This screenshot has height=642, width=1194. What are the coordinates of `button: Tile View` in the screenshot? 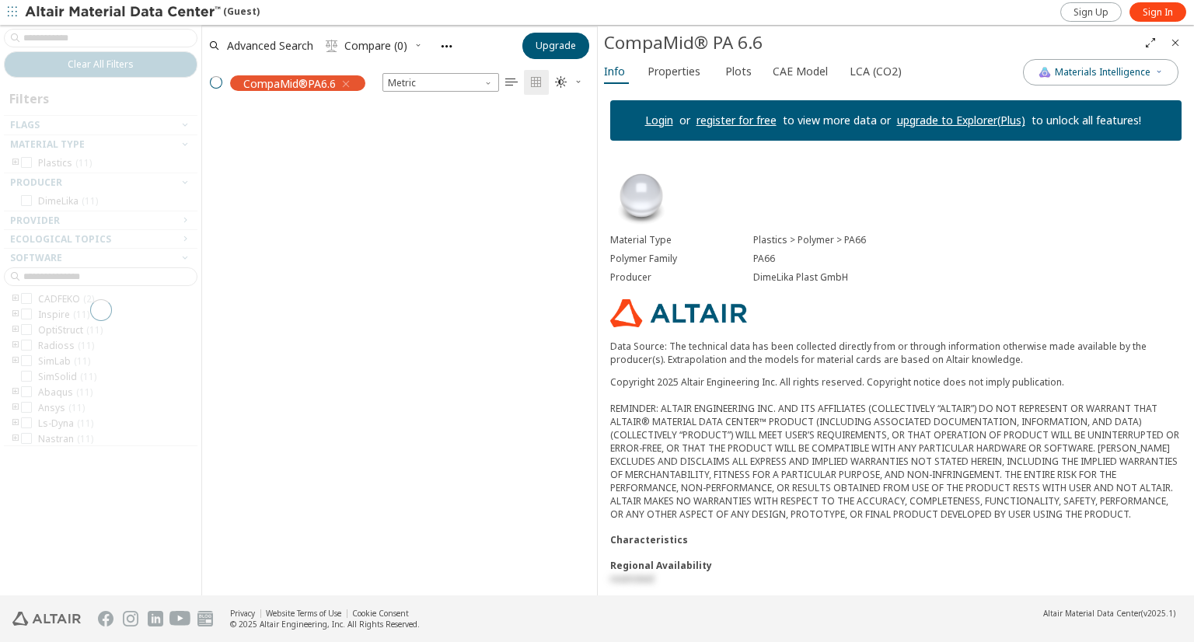 It's located at (536, 82).